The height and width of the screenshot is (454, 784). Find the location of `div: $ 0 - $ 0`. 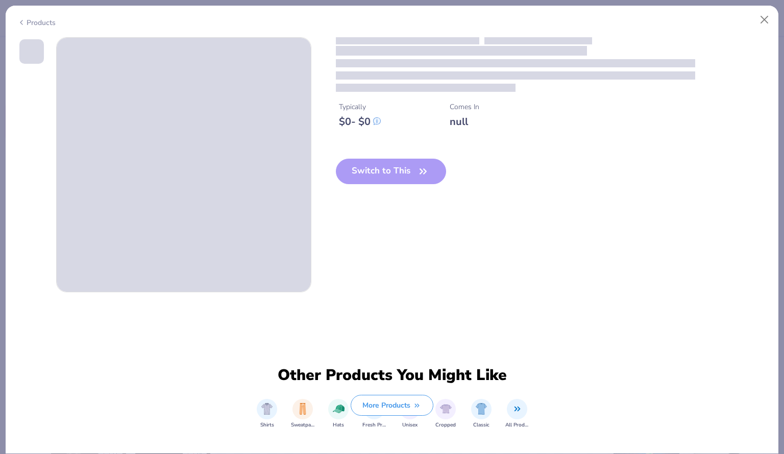

div: $ 0 - $ 0 is located at coordinates (360, 121).